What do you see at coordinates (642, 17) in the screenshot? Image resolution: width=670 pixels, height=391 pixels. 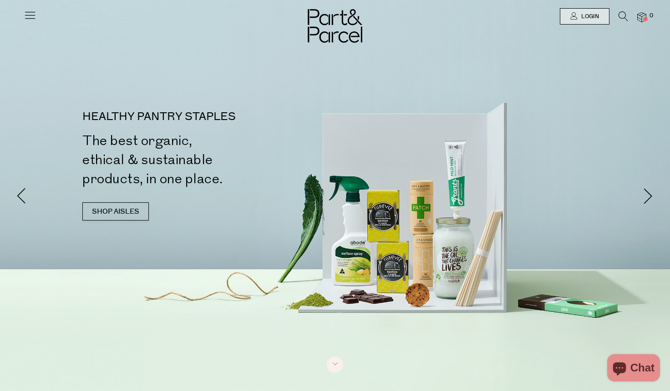 I see `a: 0` at bounding box center [642, 17].